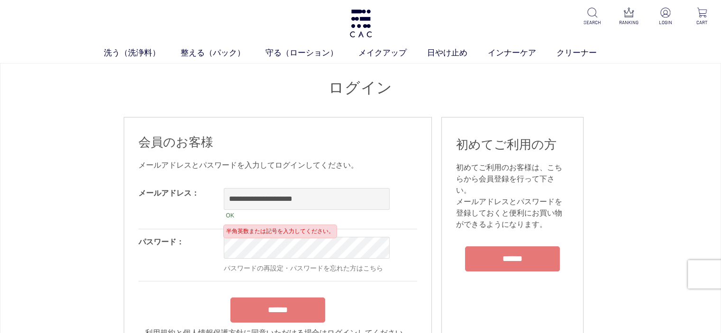 This screenshot has width=721, height=333. Describe the element at coordinates (280, 231) in the screenshot. I see `div: 半角英数または記号を入力してください。` at that location.